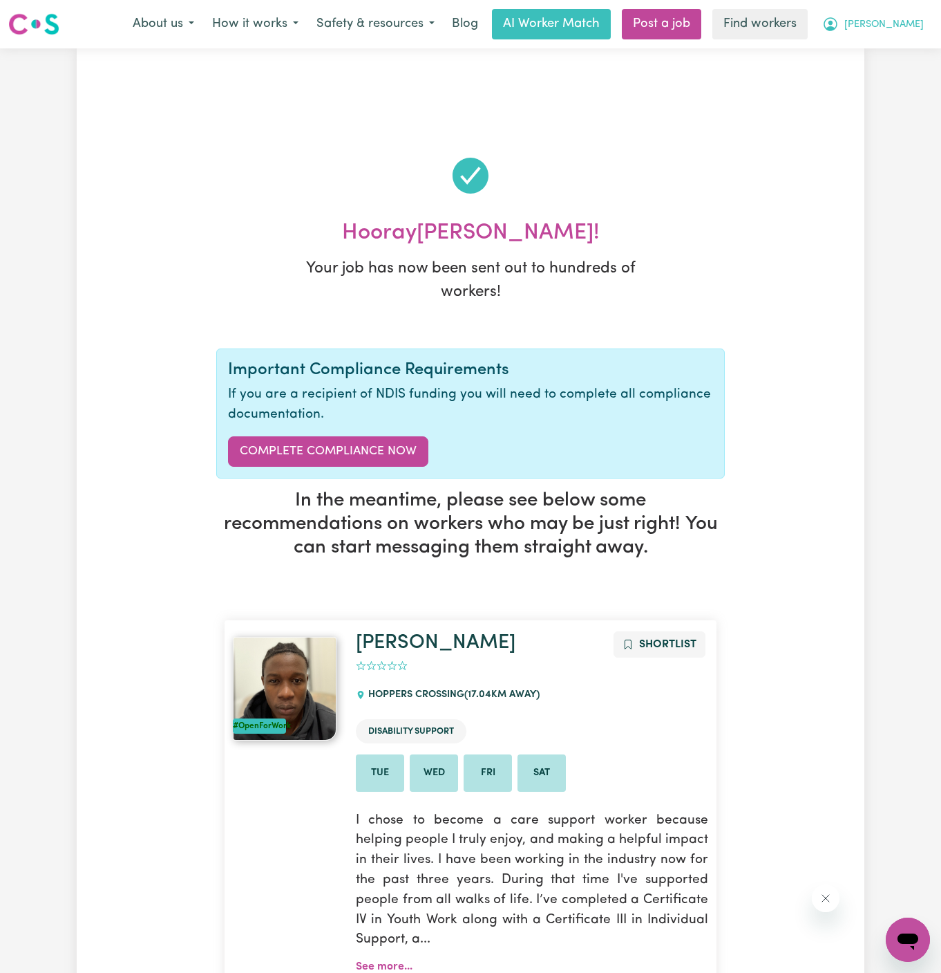  What do you see at coordinates (380, 773) in the screenshot?
I see `li: Available on Tue` at bounding box center [380, 773].